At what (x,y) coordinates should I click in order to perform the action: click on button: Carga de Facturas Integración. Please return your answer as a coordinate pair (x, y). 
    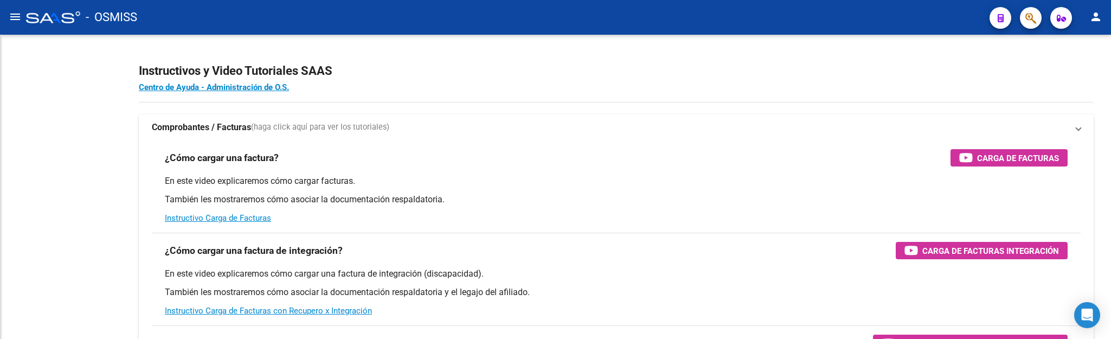
    Looking at the image, I should click on (981, 250).